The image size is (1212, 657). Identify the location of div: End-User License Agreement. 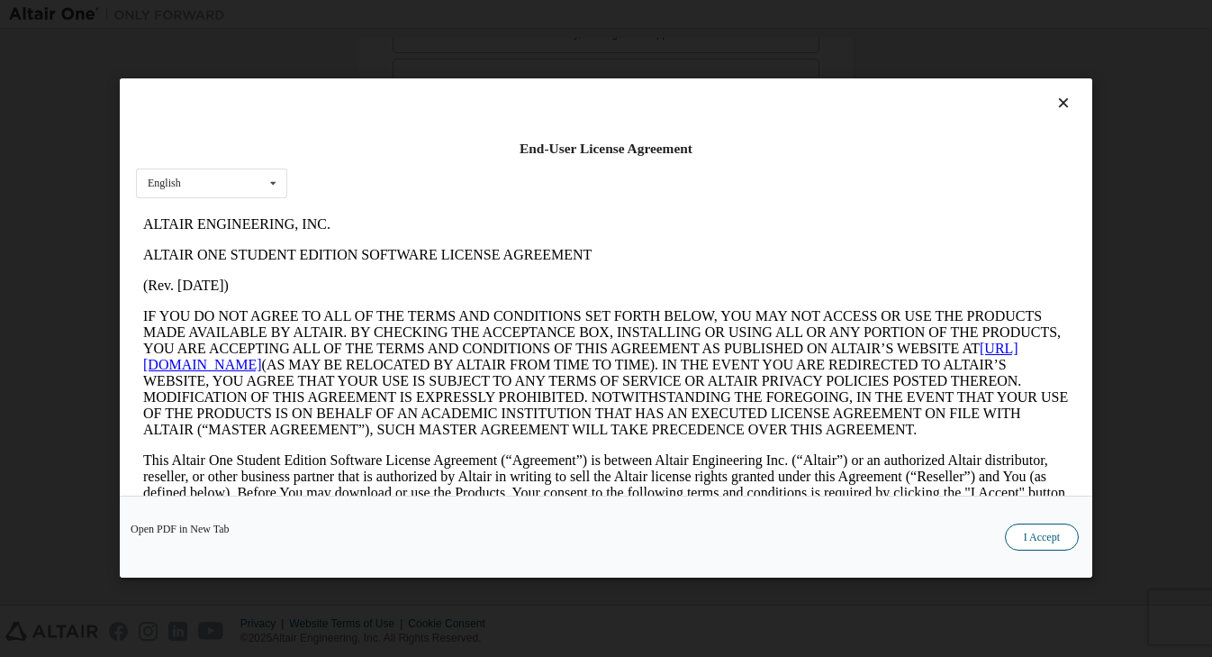
(606, 149).